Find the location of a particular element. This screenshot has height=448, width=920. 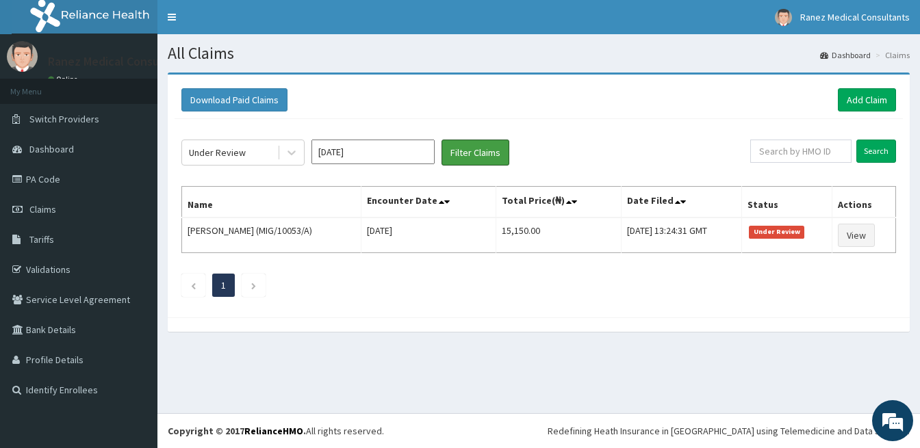

th: Name is located at coordinates (272, 203).